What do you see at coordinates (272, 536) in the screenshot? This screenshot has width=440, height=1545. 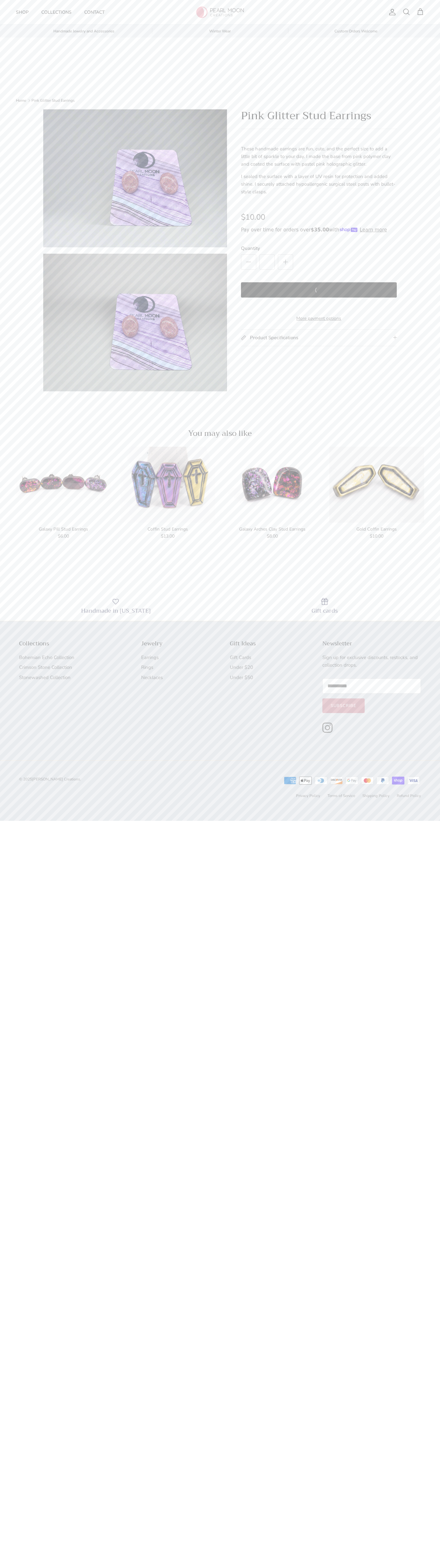 I see `span: $8.00` at bounding box center [272, 536].